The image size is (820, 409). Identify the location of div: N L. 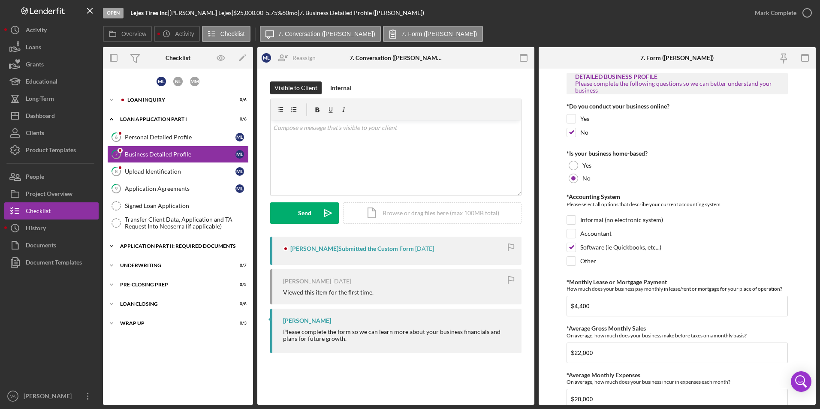
(178, 81).